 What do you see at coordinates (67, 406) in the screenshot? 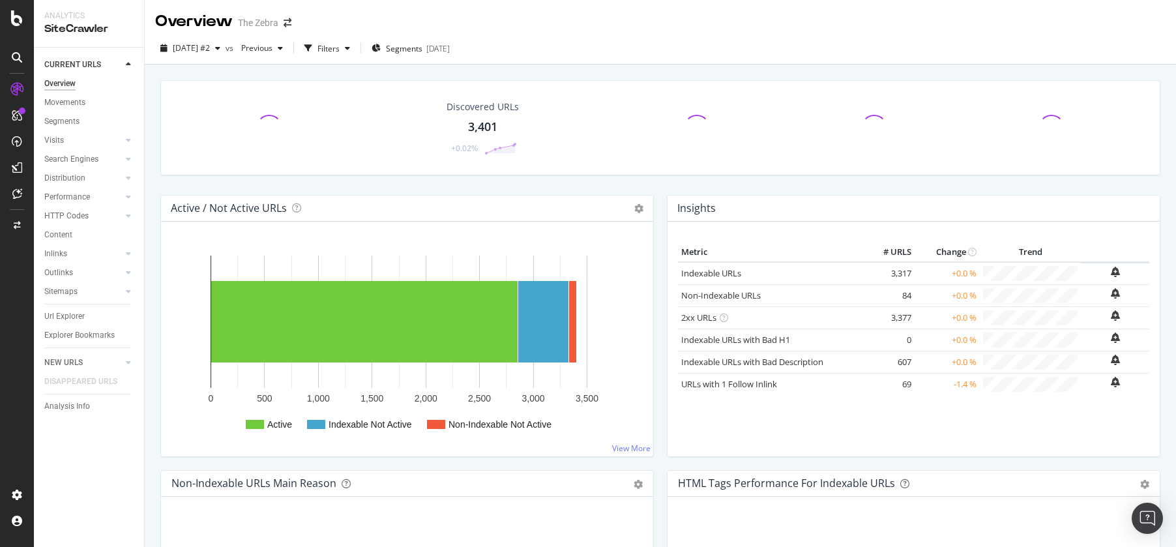
I see `div: Analysis Info` at bounding box center [67, 406].